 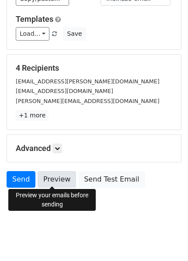 I want to click on h5: 4 Recipients, so click(x=94, y=68).